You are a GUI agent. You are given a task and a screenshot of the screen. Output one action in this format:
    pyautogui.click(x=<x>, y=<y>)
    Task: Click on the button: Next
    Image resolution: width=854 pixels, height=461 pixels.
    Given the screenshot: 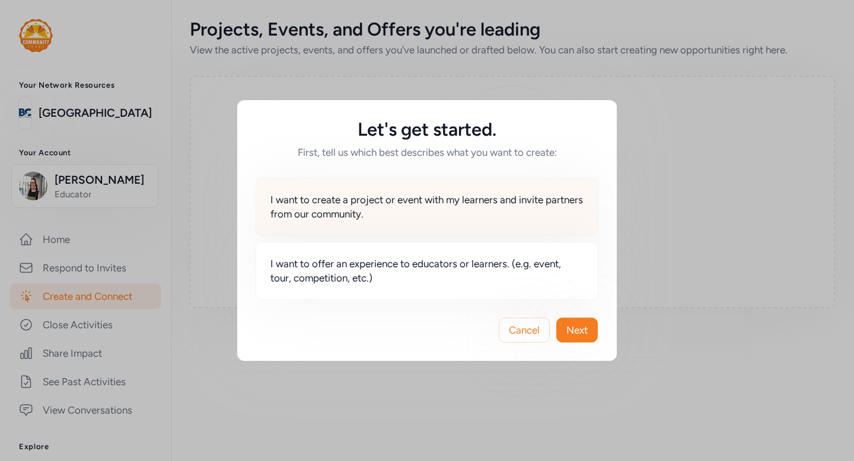 What is the action you would take?
    pyautogui.click(x=577, y=330)
    